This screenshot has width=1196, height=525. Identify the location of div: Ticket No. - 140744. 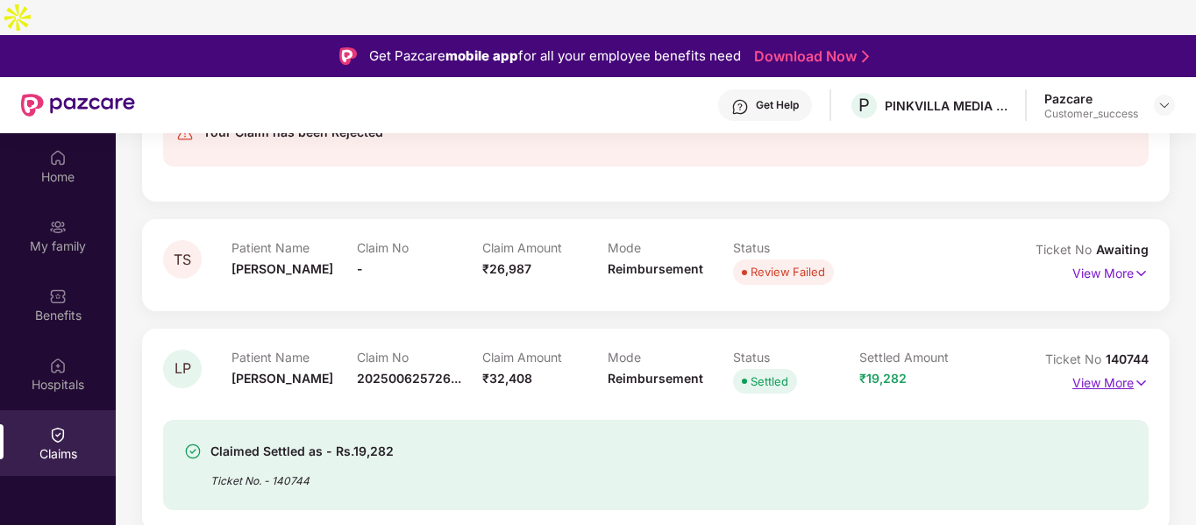
(302, 475).